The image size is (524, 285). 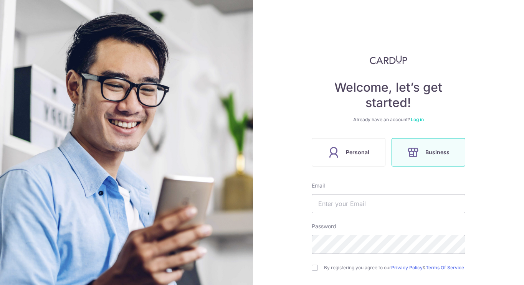 I want to click on label: Password, so click(x=324, y=227).